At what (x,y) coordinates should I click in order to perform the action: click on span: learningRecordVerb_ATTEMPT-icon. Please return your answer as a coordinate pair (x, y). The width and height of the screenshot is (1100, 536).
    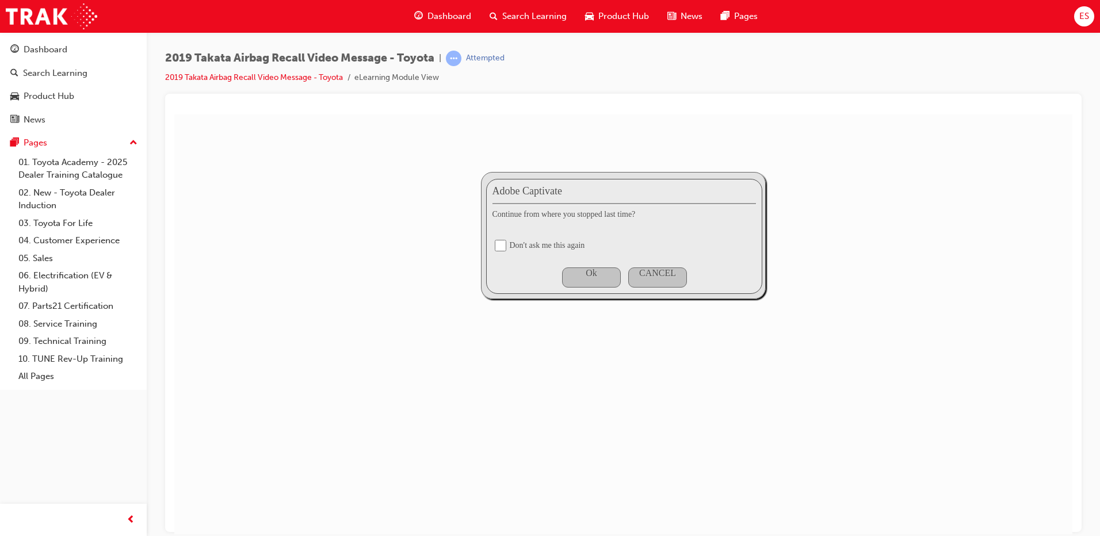
    Looking at the image, I should click on (453, 58).